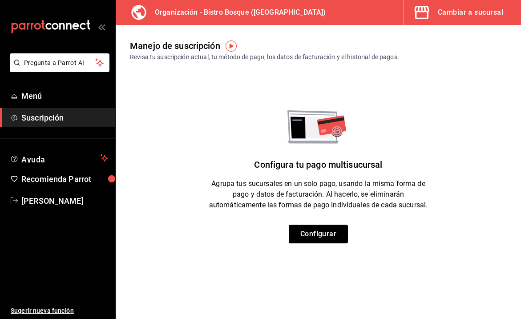  Describe the element at coordinates (65, 179) in the screenshot. I see `span: Recomienda Parrot` at that location.